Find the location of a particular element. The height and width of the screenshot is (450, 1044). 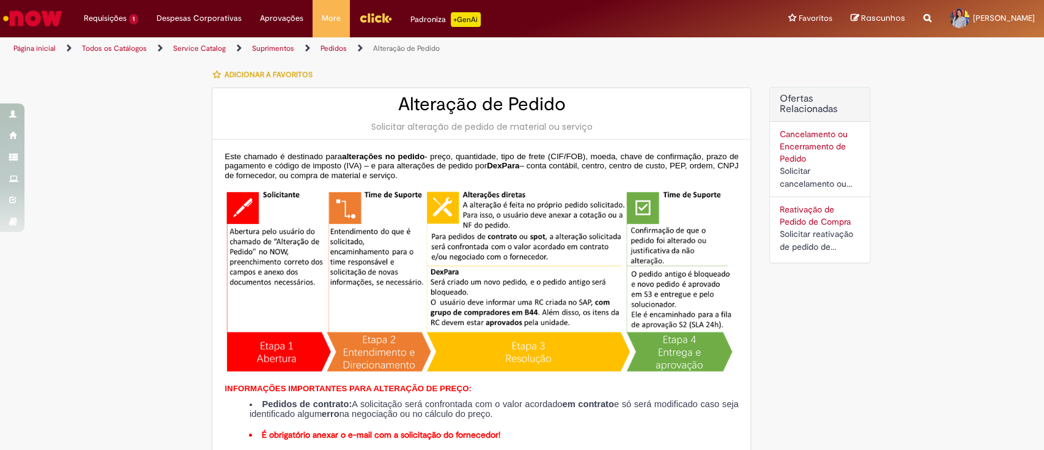

span: INFORMAÇÕES IMPORTANTES PARA ALTERAÇÃO DE PREÇO: is located at coordinates (347, 388).